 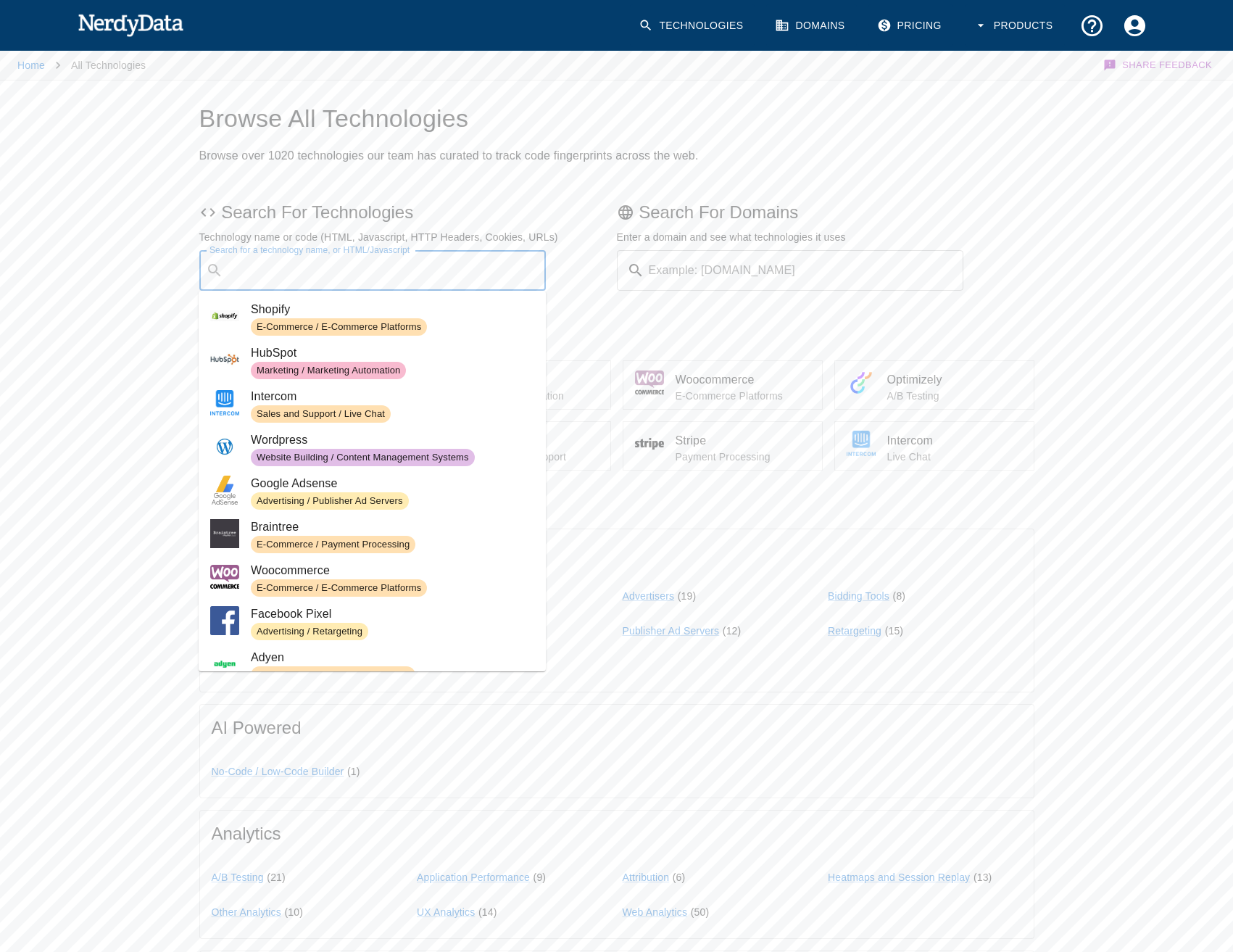 I want to click on a: Retargeting, so click(x=855, y=631).